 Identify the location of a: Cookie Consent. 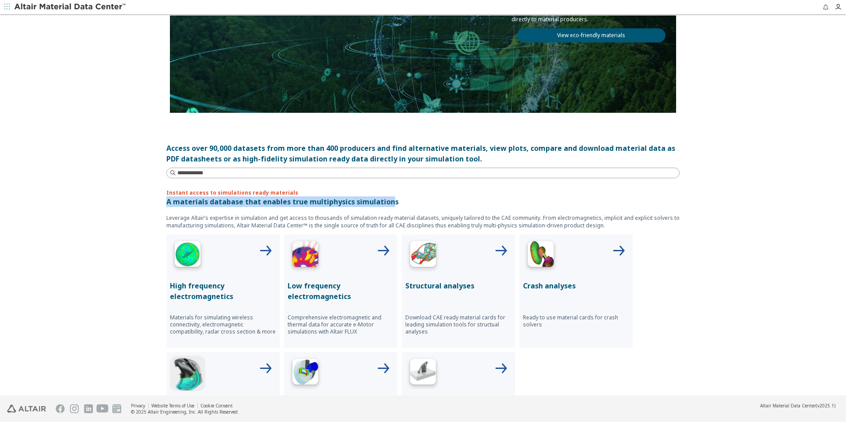
(216, 406).